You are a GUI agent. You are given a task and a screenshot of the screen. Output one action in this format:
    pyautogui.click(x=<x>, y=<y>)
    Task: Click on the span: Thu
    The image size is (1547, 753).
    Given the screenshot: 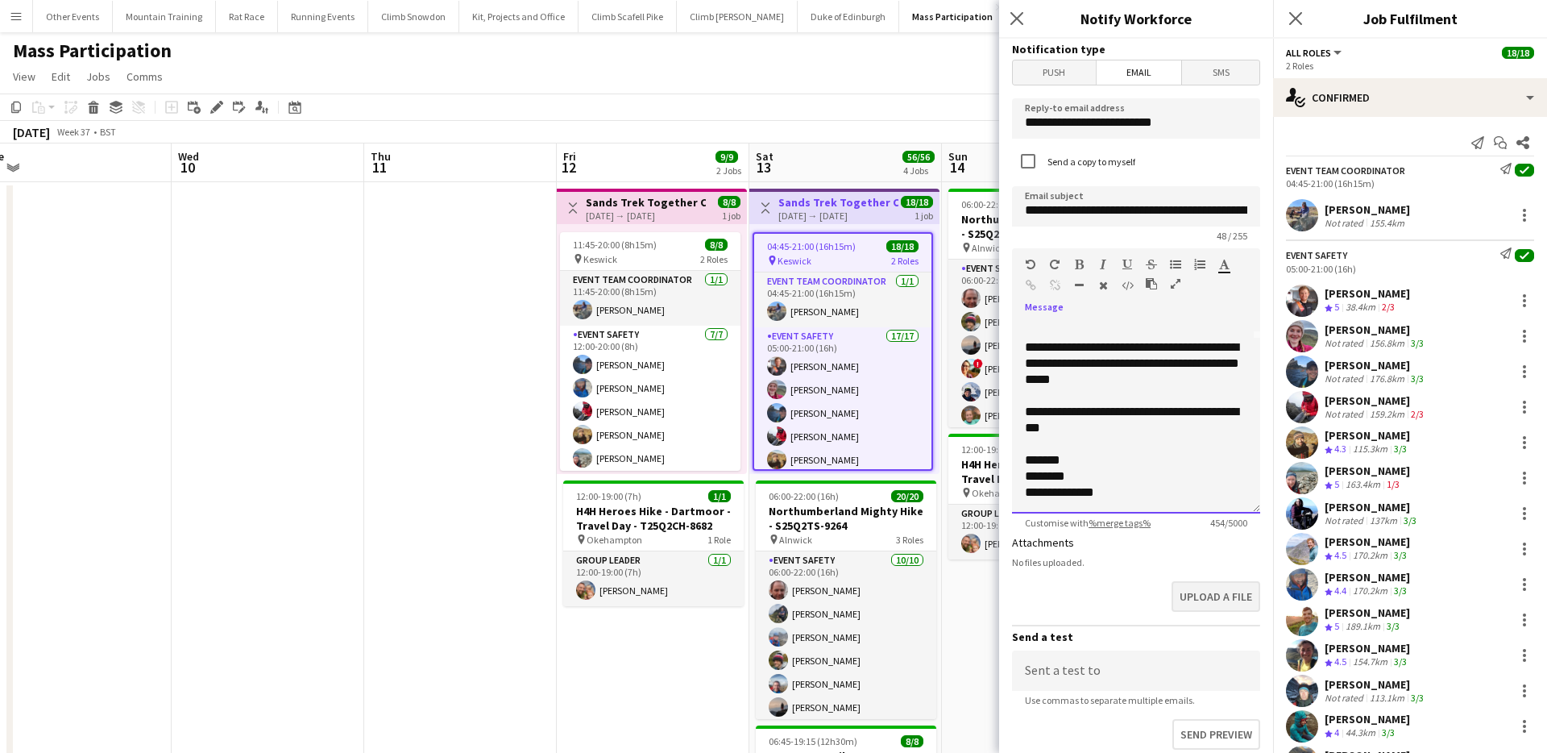 What is the action you would take?
    pyautogui.click(x=380, y=156)
    